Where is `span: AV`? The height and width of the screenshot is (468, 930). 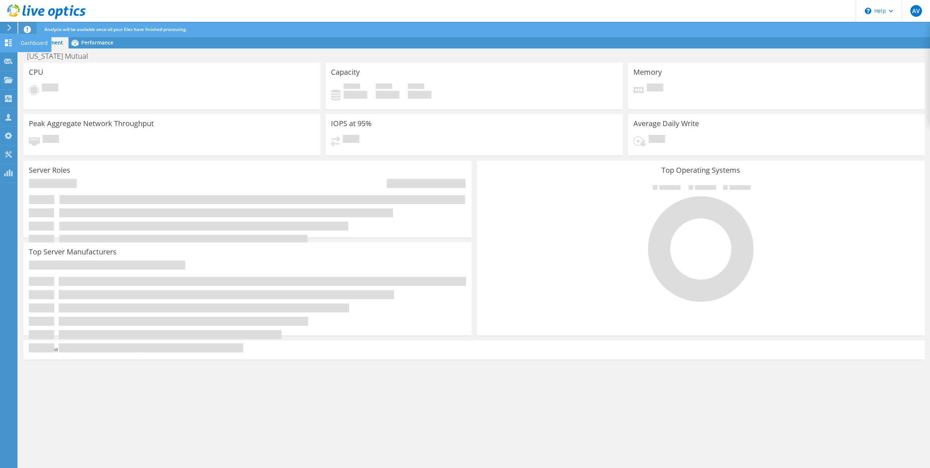 span: AV is located at coordinates (916, 11).